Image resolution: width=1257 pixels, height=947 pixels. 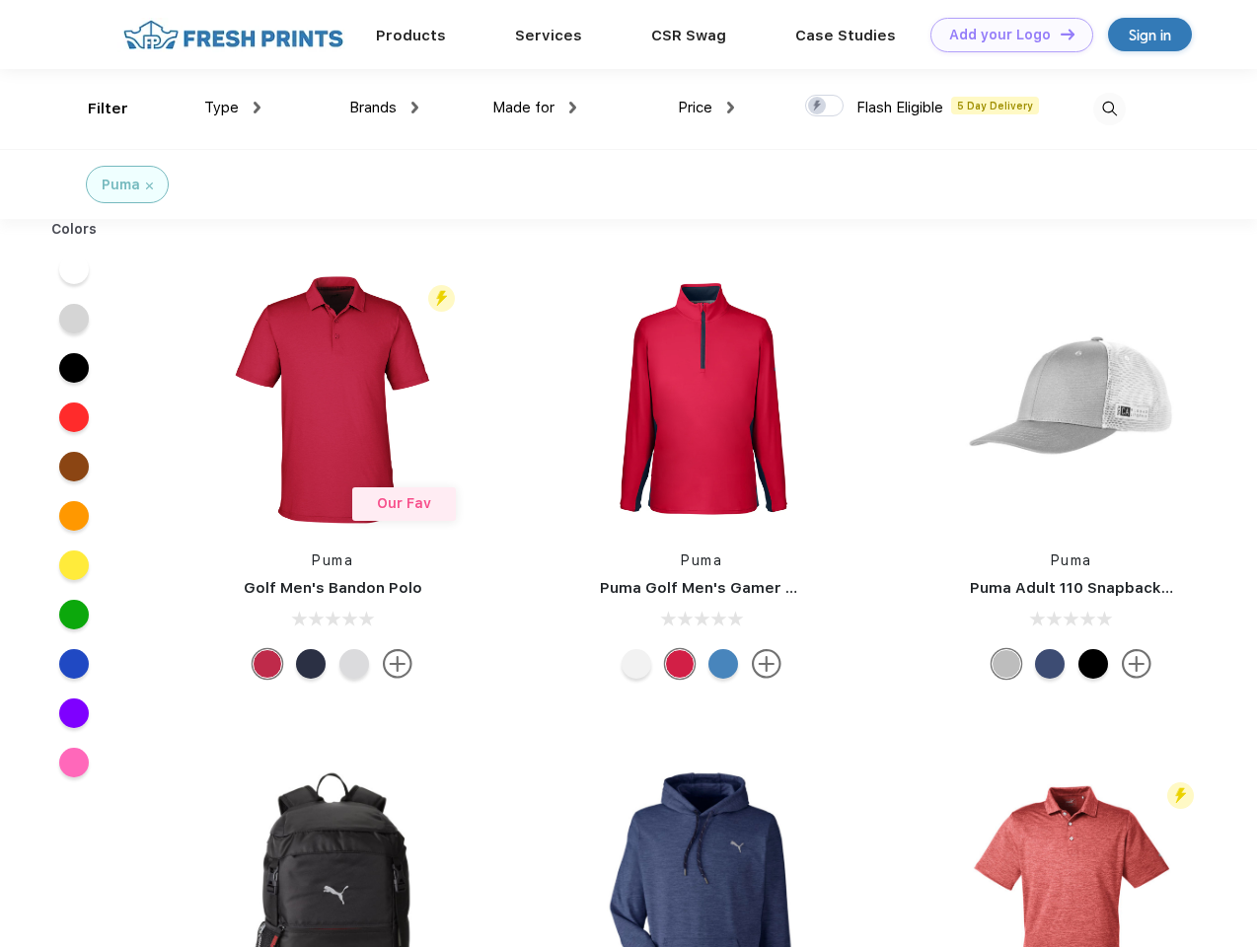 I want to click on span: Brands, so click(x=373, y=108).